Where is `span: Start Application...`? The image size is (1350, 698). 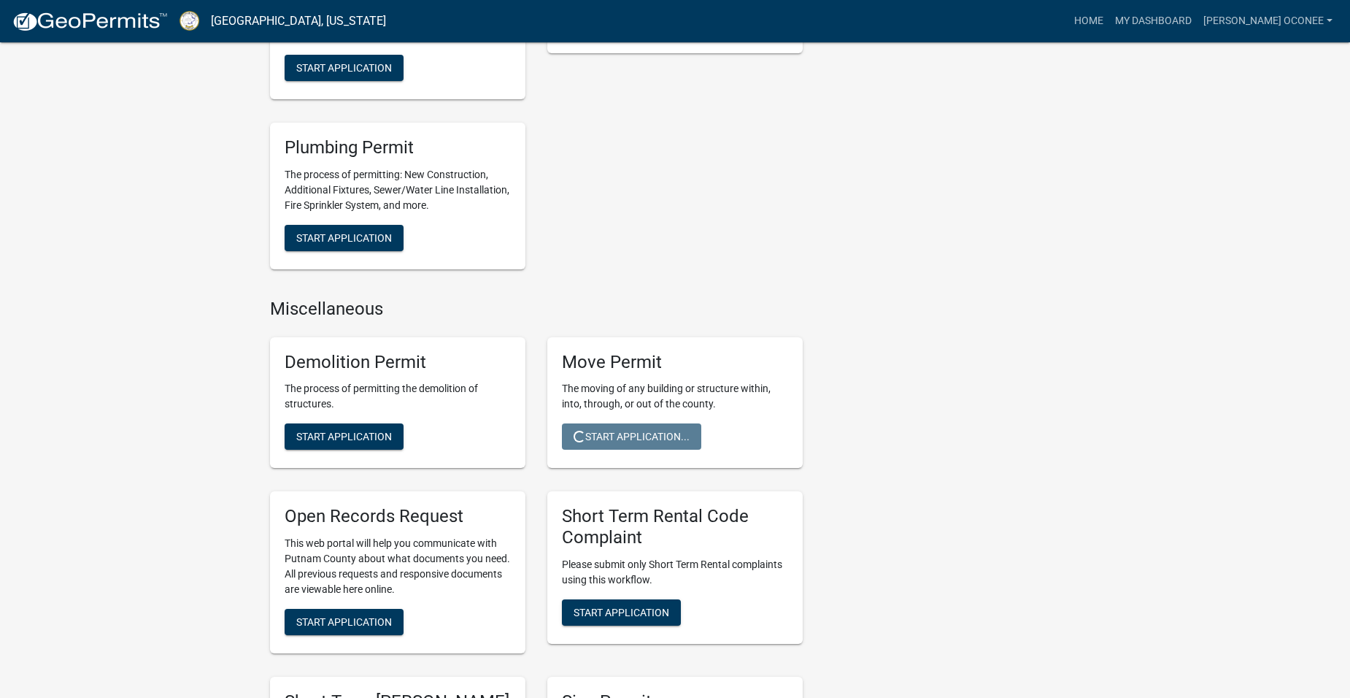
span: Start Application... is located at coordinates (631, 436).